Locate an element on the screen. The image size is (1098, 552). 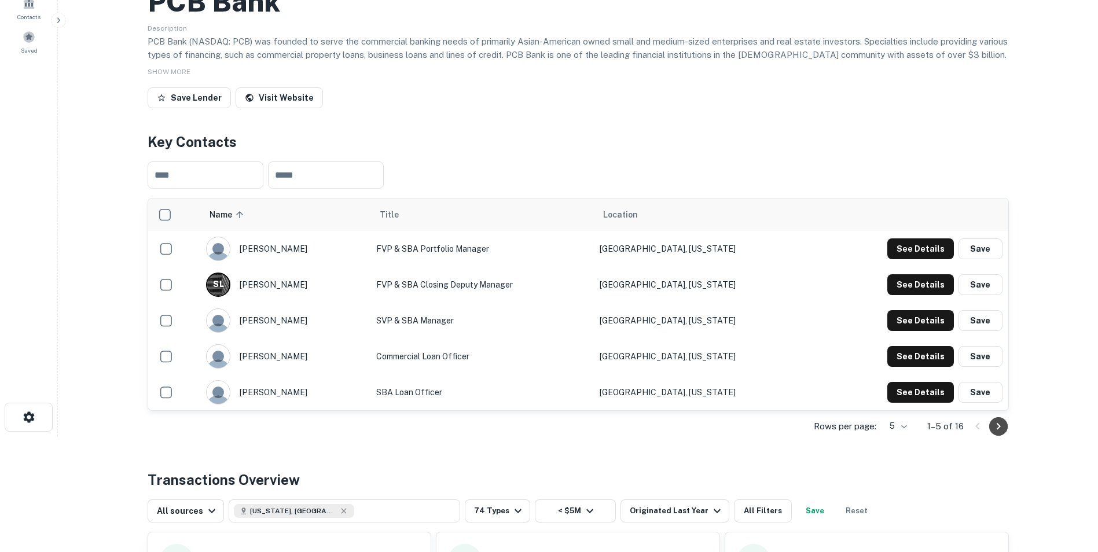
th: Title is located at coordinates (482, 215).